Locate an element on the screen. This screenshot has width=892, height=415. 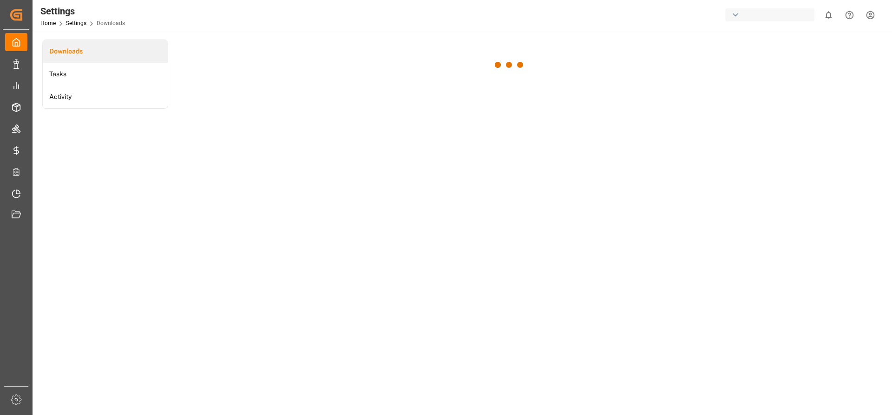
li: Activity is located at coordinates (105, 97).